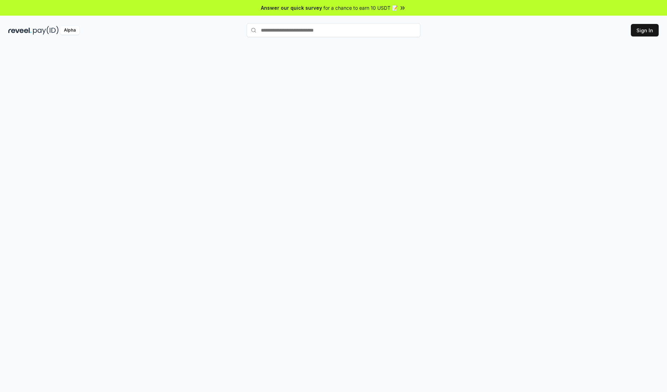  Describe the element at coordinates (46, 30) in the screenshot. I see `img: pay_id` at that location.